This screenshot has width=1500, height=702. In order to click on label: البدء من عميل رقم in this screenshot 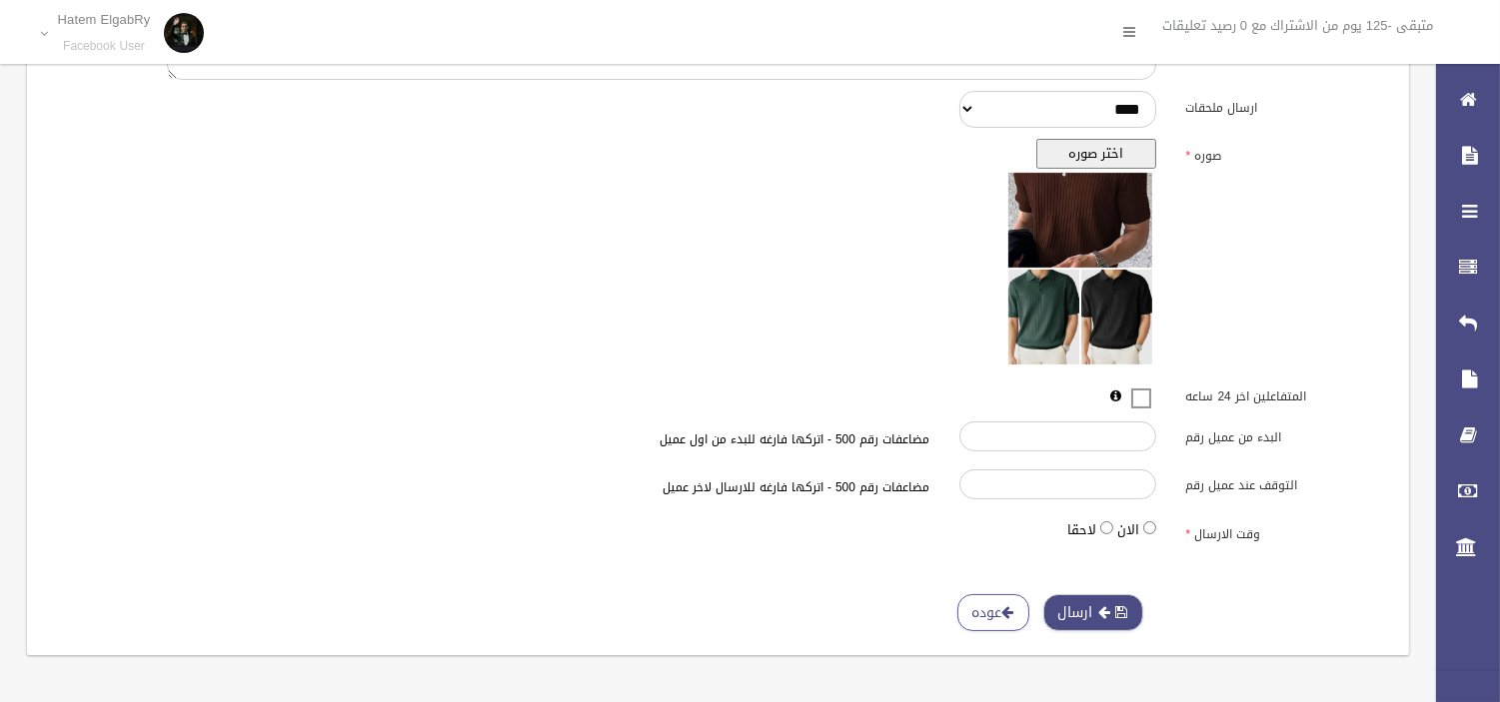, I will do `click(1284, 436)`.